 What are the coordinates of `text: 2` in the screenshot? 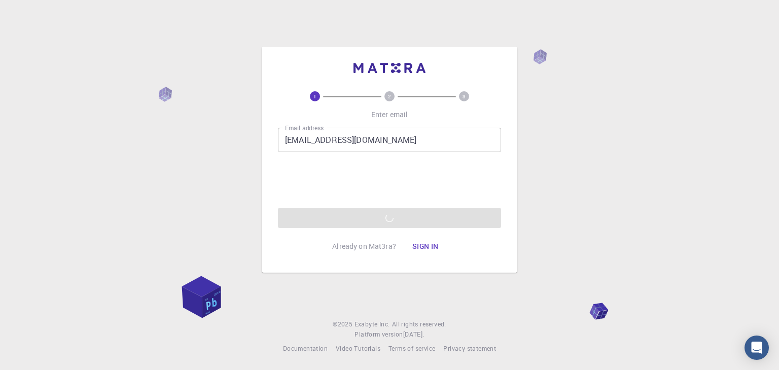 It's located at (389, 96).